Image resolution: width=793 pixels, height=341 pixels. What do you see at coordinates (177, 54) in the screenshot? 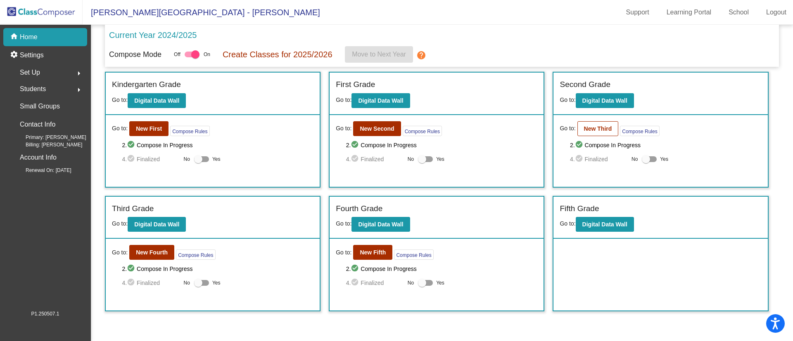
I see `span: Off` at bounding box center [177, 54].